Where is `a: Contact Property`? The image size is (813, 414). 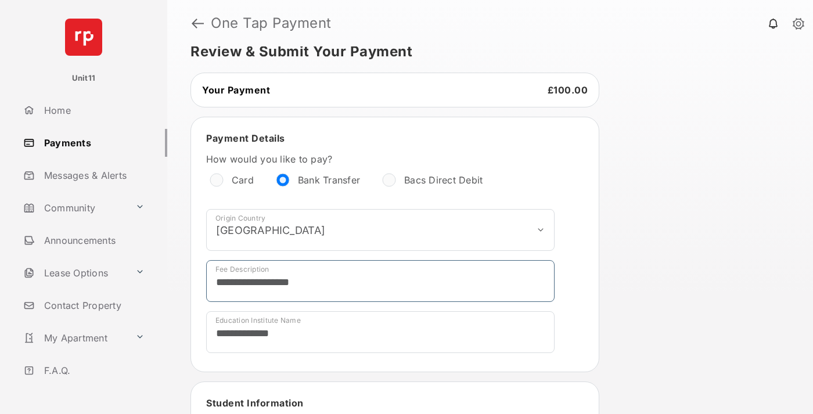 a: Contact Property is located at coordinates (93, 305).